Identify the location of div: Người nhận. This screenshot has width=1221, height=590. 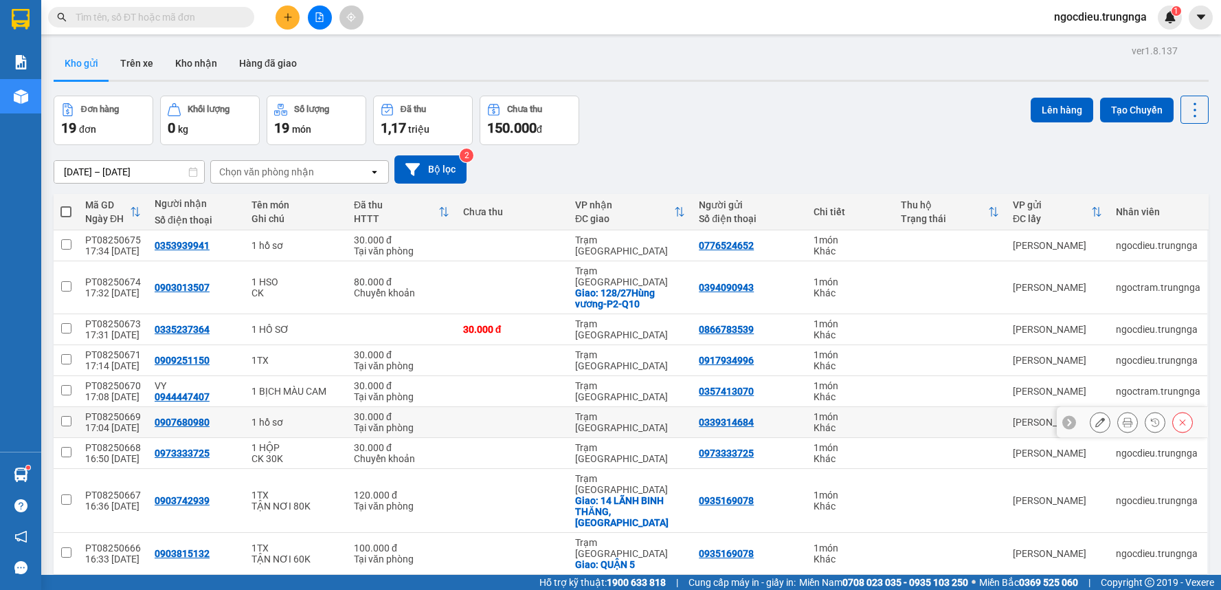
(196, 203).